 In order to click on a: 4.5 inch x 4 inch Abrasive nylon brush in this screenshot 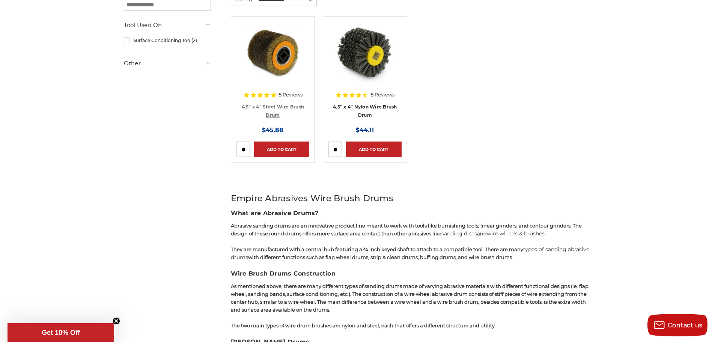, I will do `click(365, 59)`.